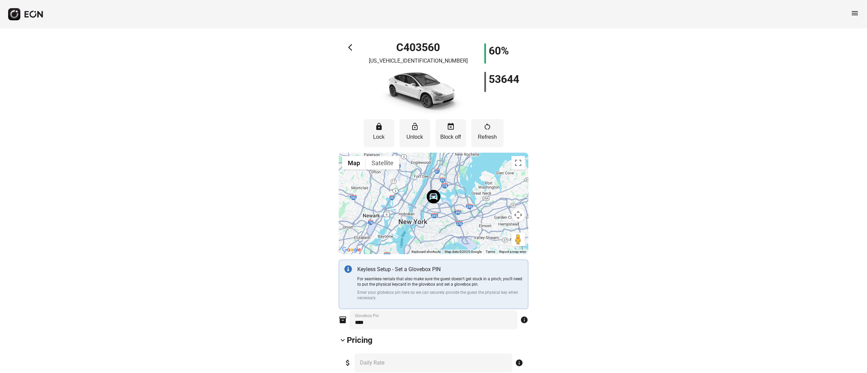  Describe the element at coordinates (415, 137) in the screenshot. I see `p: Unlock` at that location.